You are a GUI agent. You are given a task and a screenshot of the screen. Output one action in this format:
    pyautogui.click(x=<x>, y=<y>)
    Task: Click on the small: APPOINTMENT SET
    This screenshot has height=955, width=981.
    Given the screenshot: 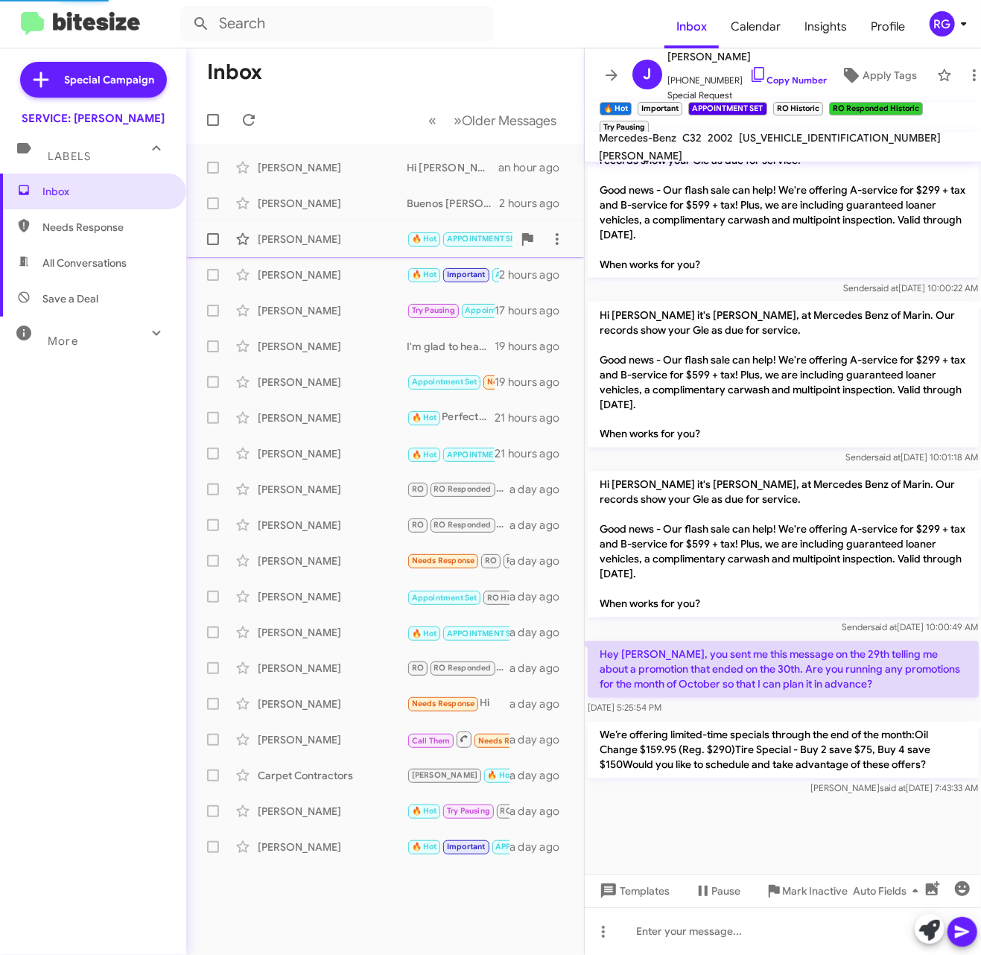 What is the action you would take?
    pyautogui.click(x=727, y=109)
    